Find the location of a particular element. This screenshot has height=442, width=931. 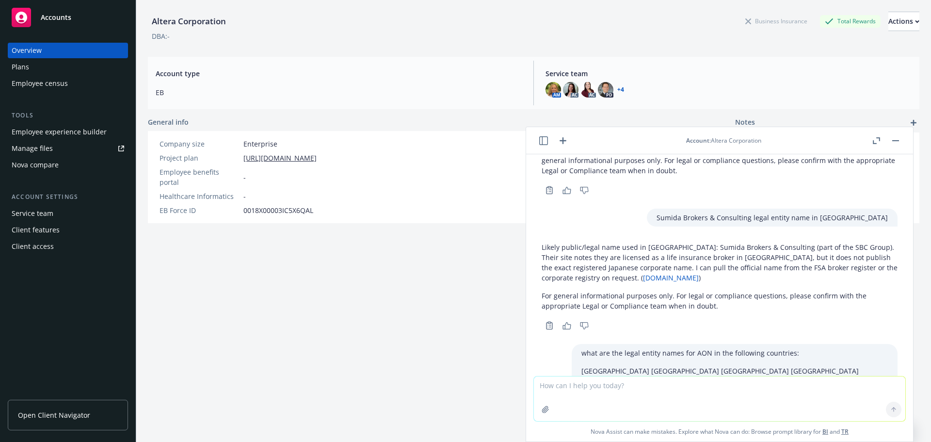

a: Employee experience builder is located at coordinates (68, 132).